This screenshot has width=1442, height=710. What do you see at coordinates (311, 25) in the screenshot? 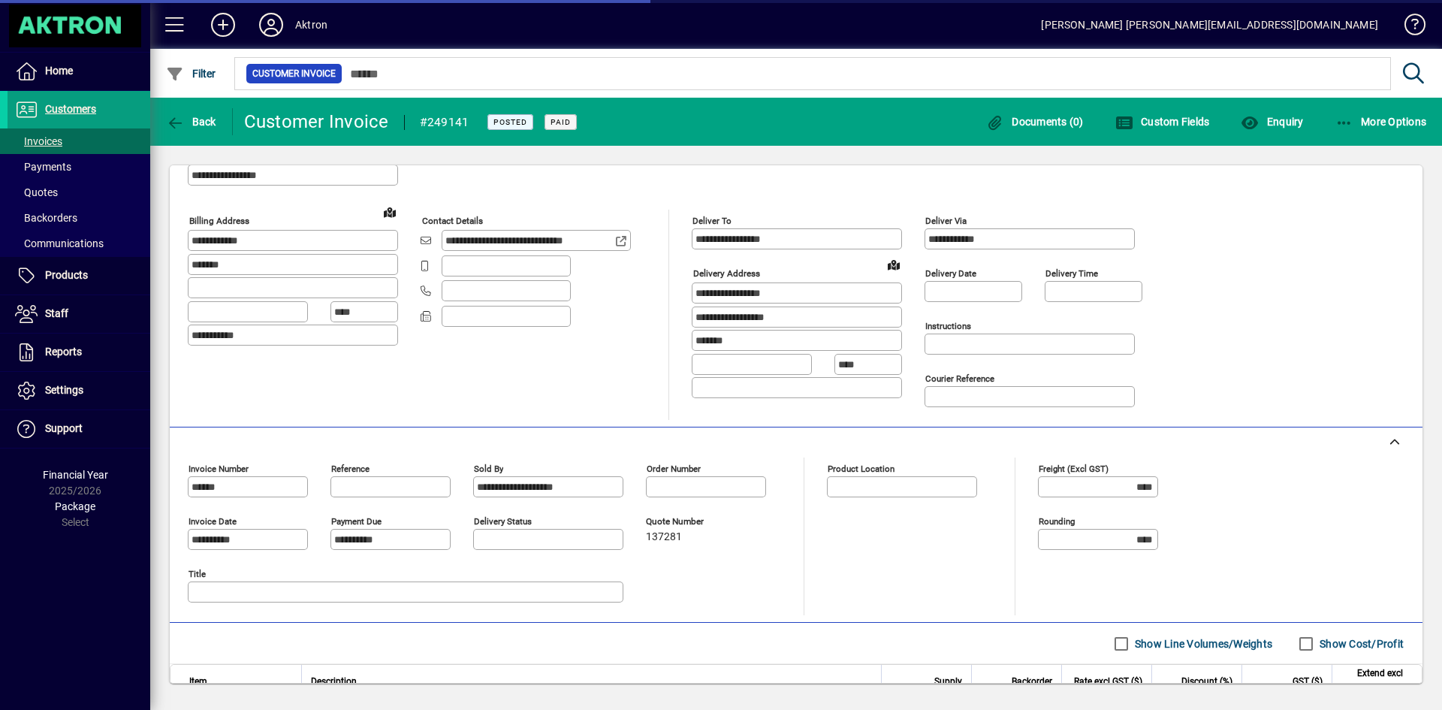
I see `div: Aktron` at bounding box center [311, 25].